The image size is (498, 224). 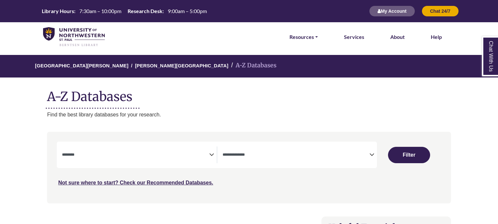 What do you see at coordinates (136, 182) in the screenshot?
I see `a: Not sure where to start? Check our Recommended Databases.` at bounding box center [136, 182].